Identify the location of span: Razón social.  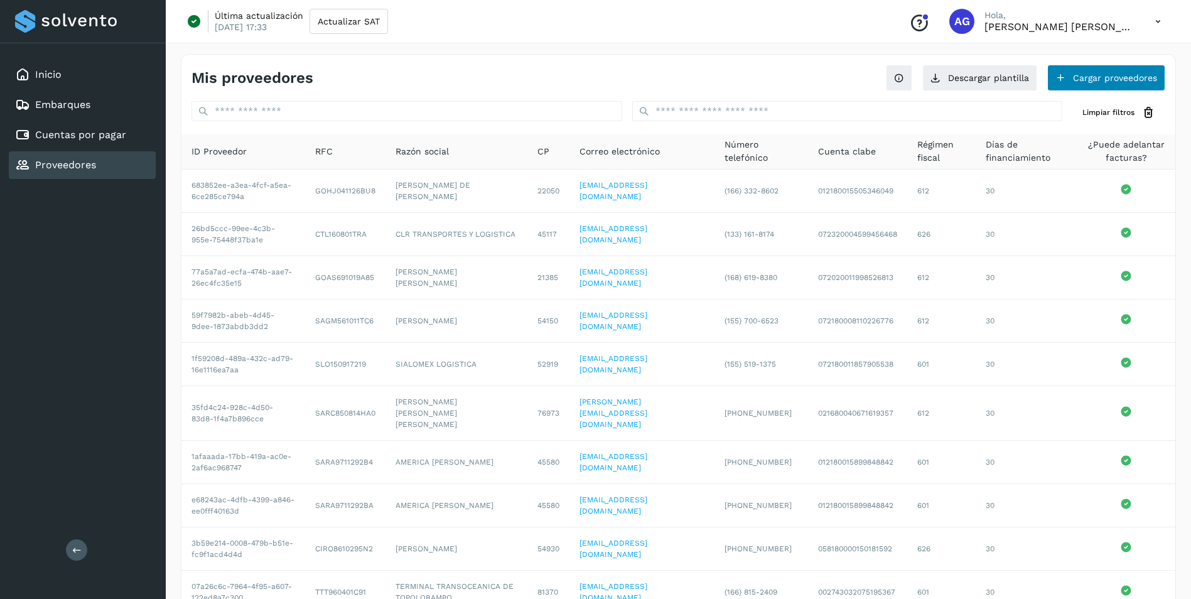
(422, 151).